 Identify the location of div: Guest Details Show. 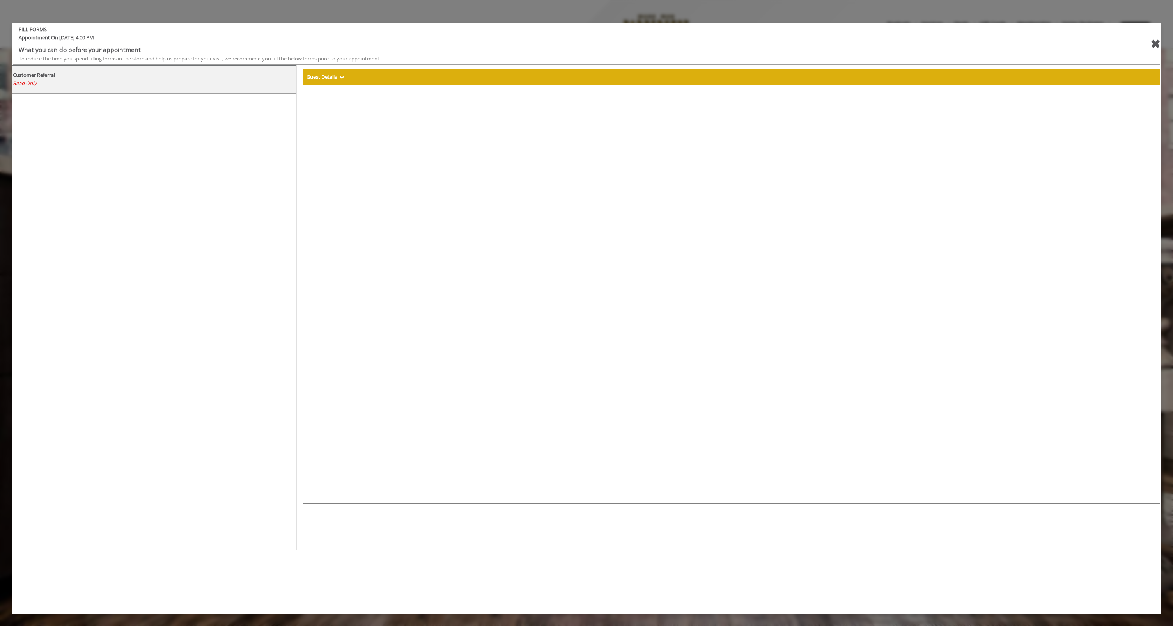
(731, 77).